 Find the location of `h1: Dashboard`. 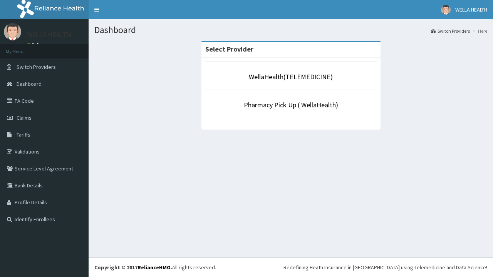

h1: Dashboard is located at coordinates (291, 30).